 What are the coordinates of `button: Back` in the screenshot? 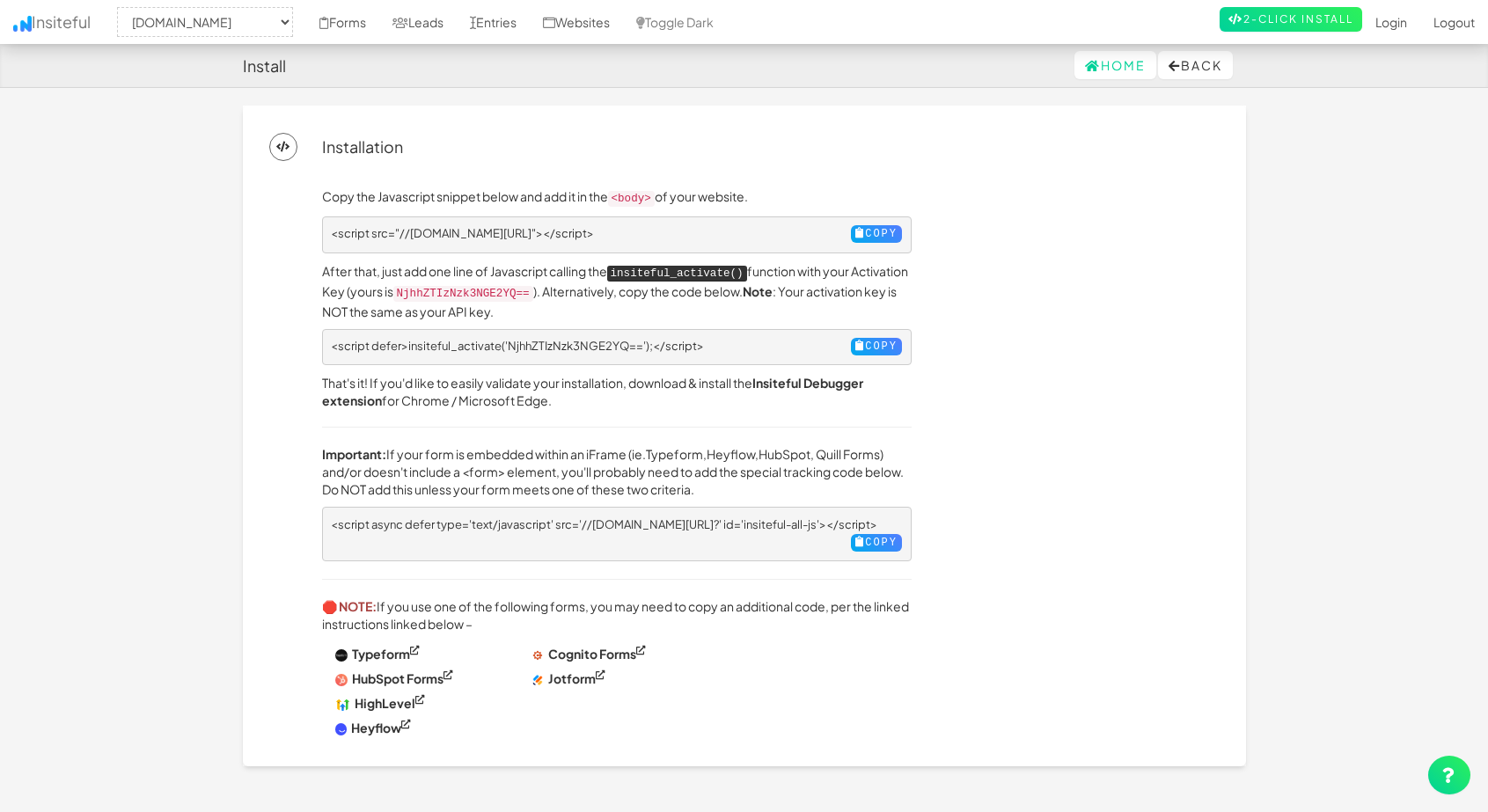 It's located at (1195, 65).